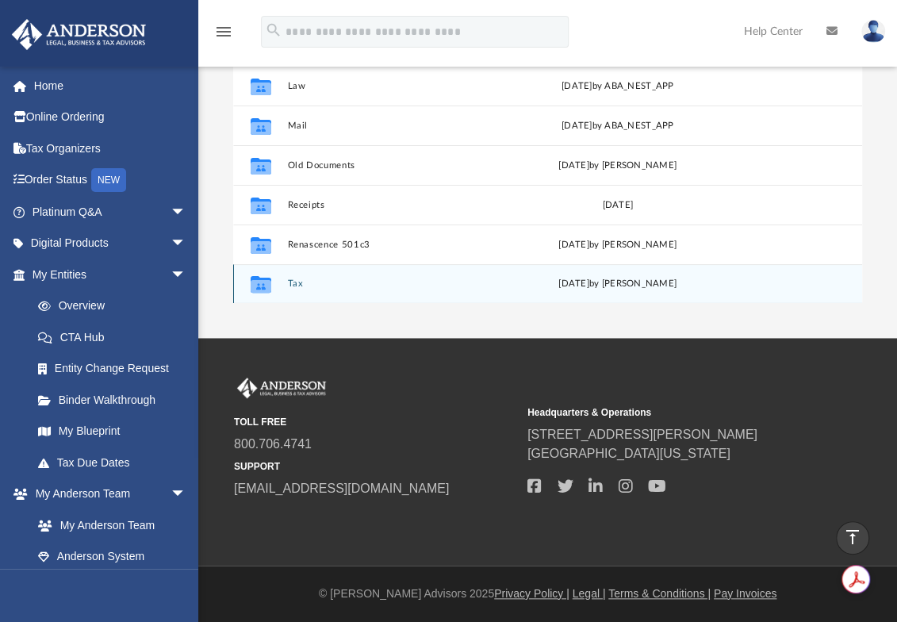  I want to click on a: CTA Hub, so click(116, 337).